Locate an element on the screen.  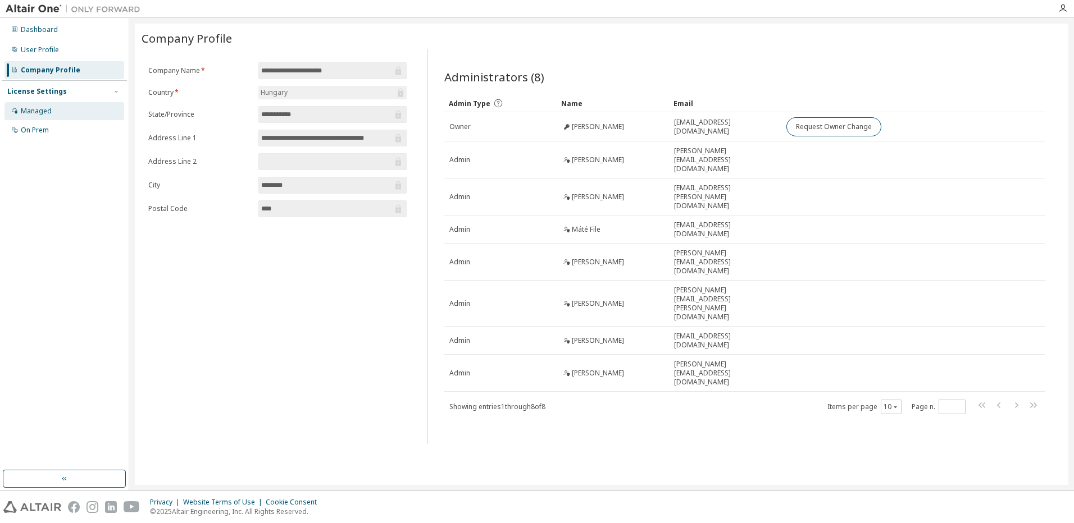
p: © 2025 Altair Engineering, Inc. All Rights Reserved. is located at coordinates (236, 512).